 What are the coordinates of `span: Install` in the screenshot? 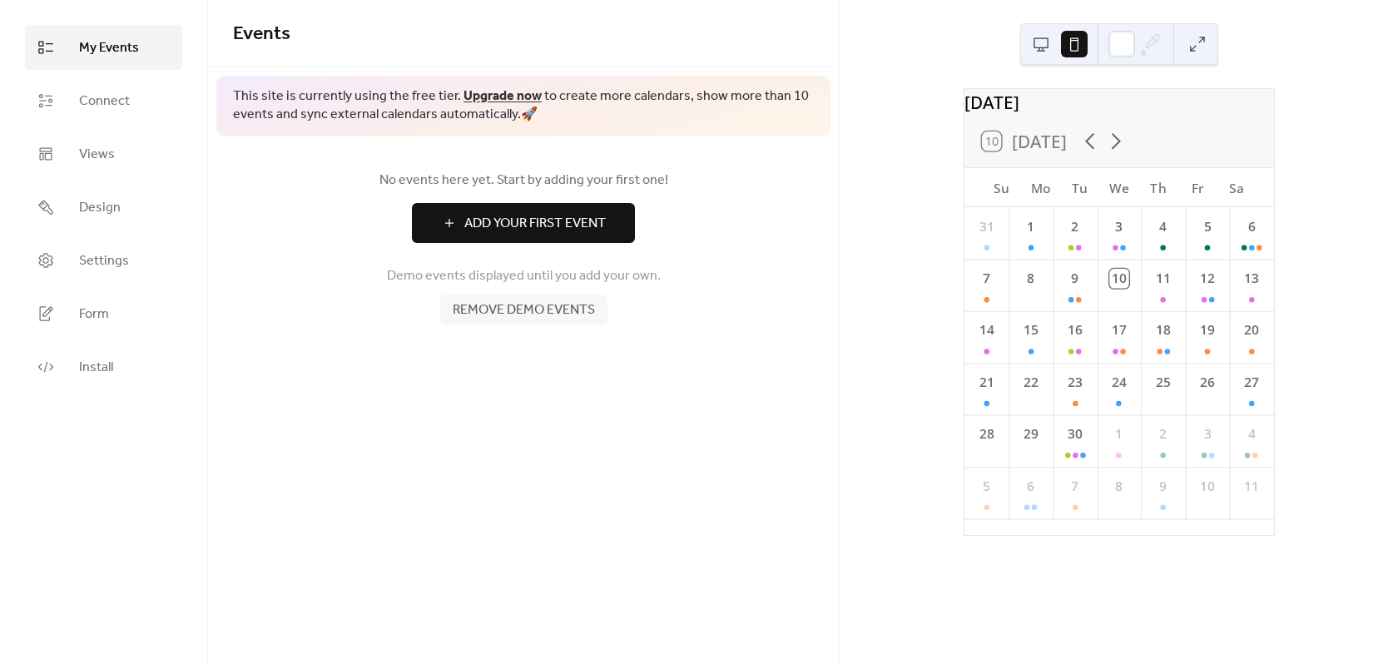 It's located at (96, 368).